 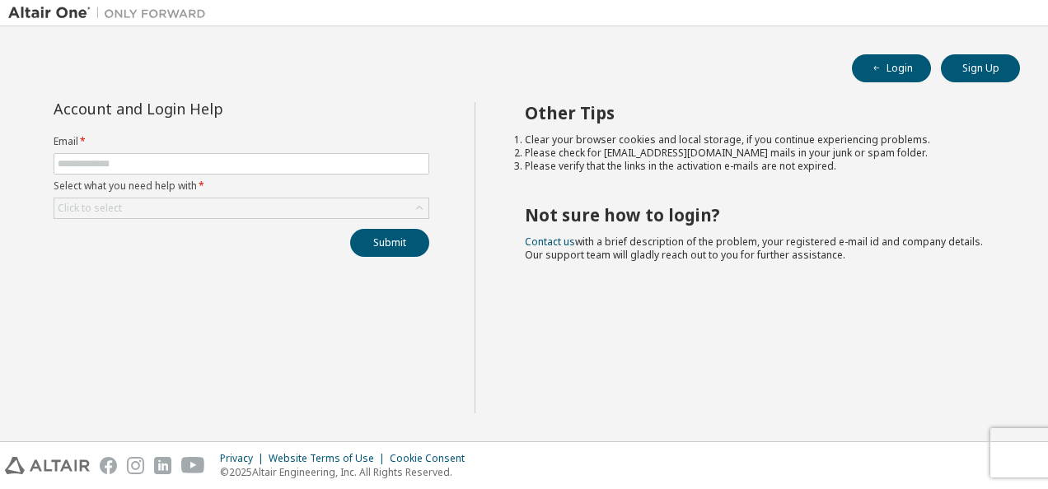 I want to click on div: Privacy, so click(x=244, y=459).